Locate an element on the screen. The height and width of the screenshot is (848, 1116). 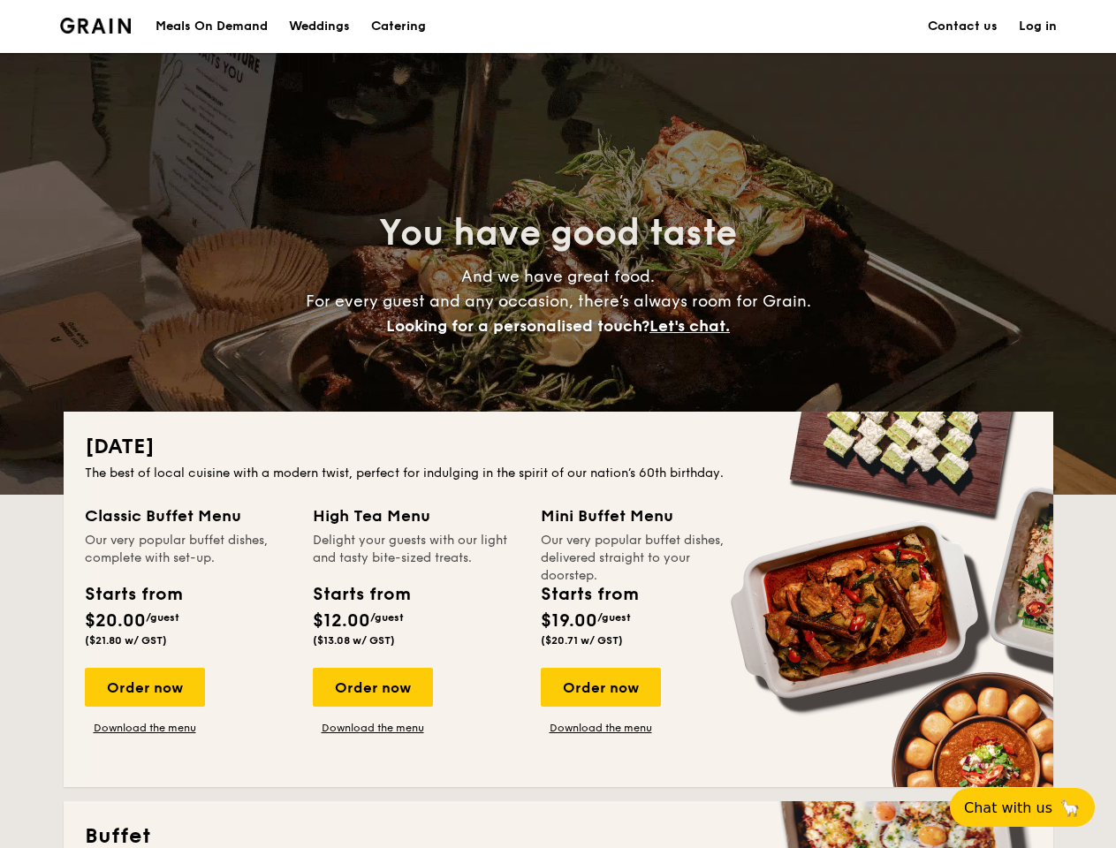
span: Looking for a personalised touch? is located at coordinates (518, 326).